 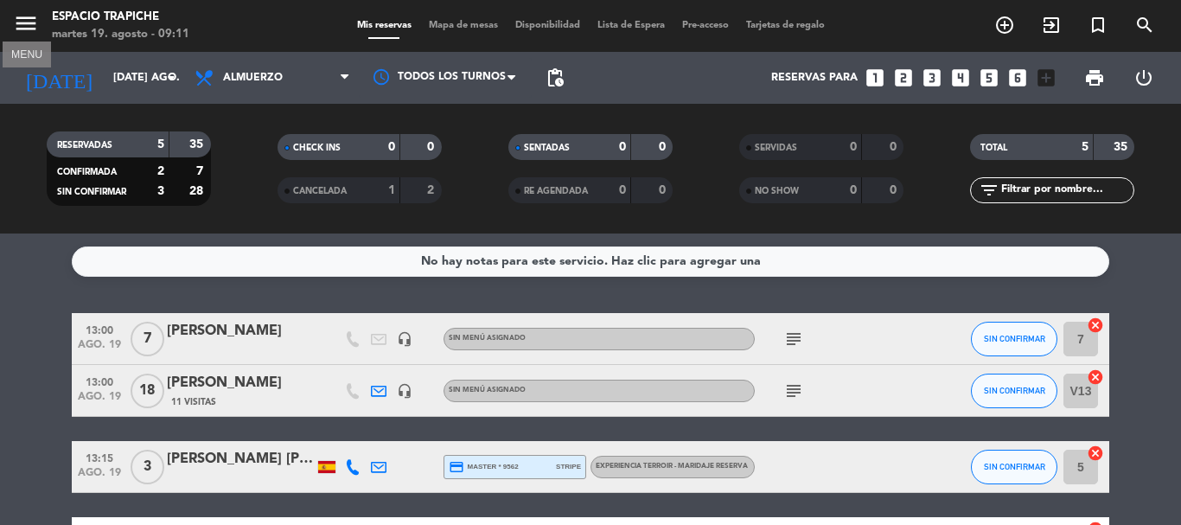 I want to click on span: pending_actions, so click(x=555, y=78).